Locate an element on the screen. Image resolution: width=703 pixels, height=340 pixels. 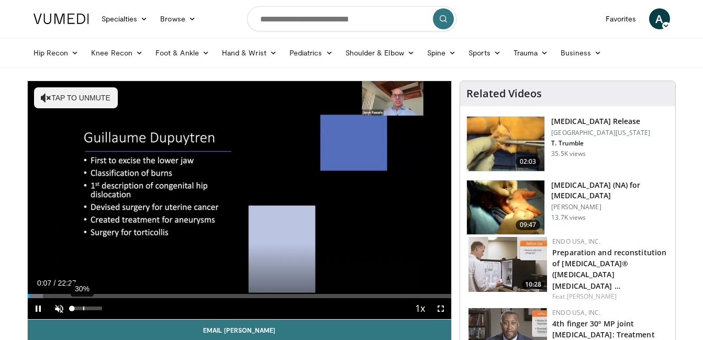
button: Unmute is located at coordinates (59, 309).